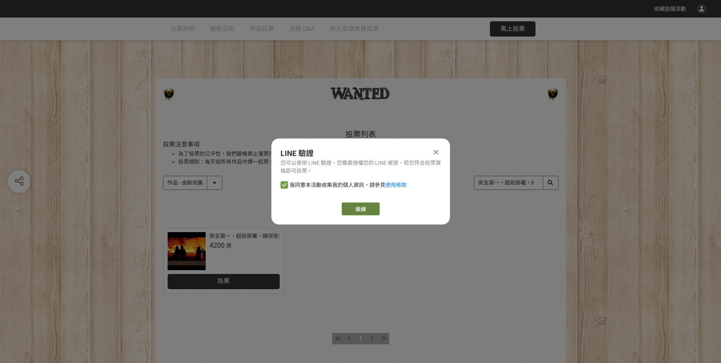  I want to click on div: LINE 驗證, so click(361, 153).